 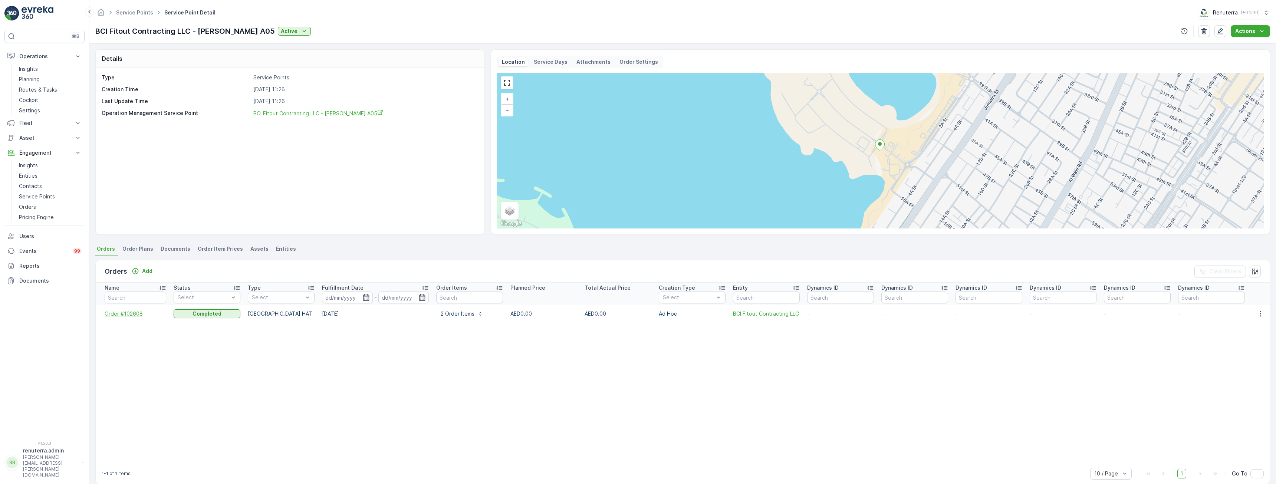 I want to click on span: Order Plans, so click(x=138, y=249).